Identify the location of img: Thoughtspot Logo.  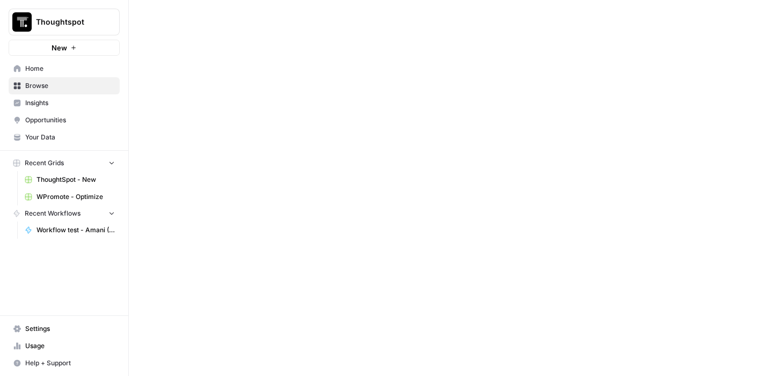
(22, 22).